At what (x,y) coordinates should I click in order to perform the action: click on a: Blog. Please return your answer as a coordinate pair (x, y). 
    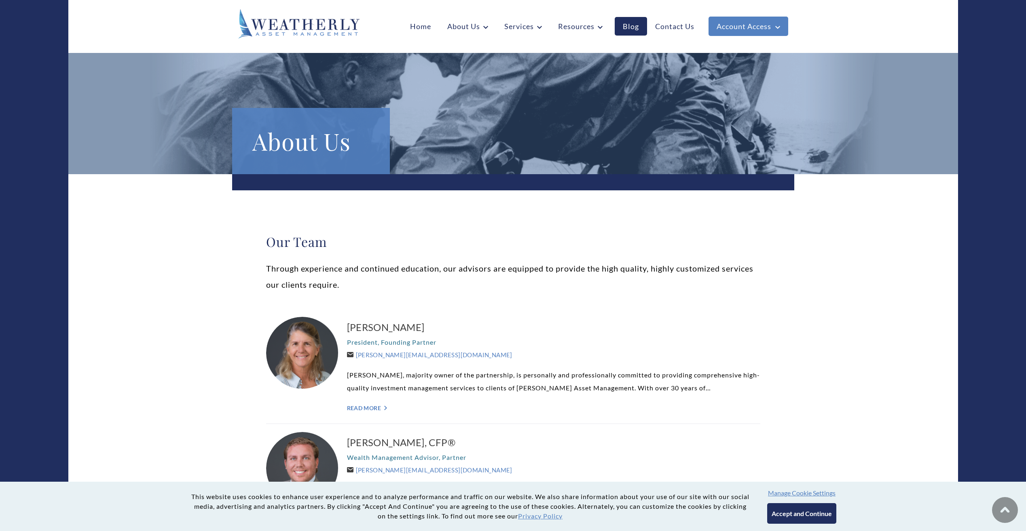
    Looking at the image, I should click on (631, 26).